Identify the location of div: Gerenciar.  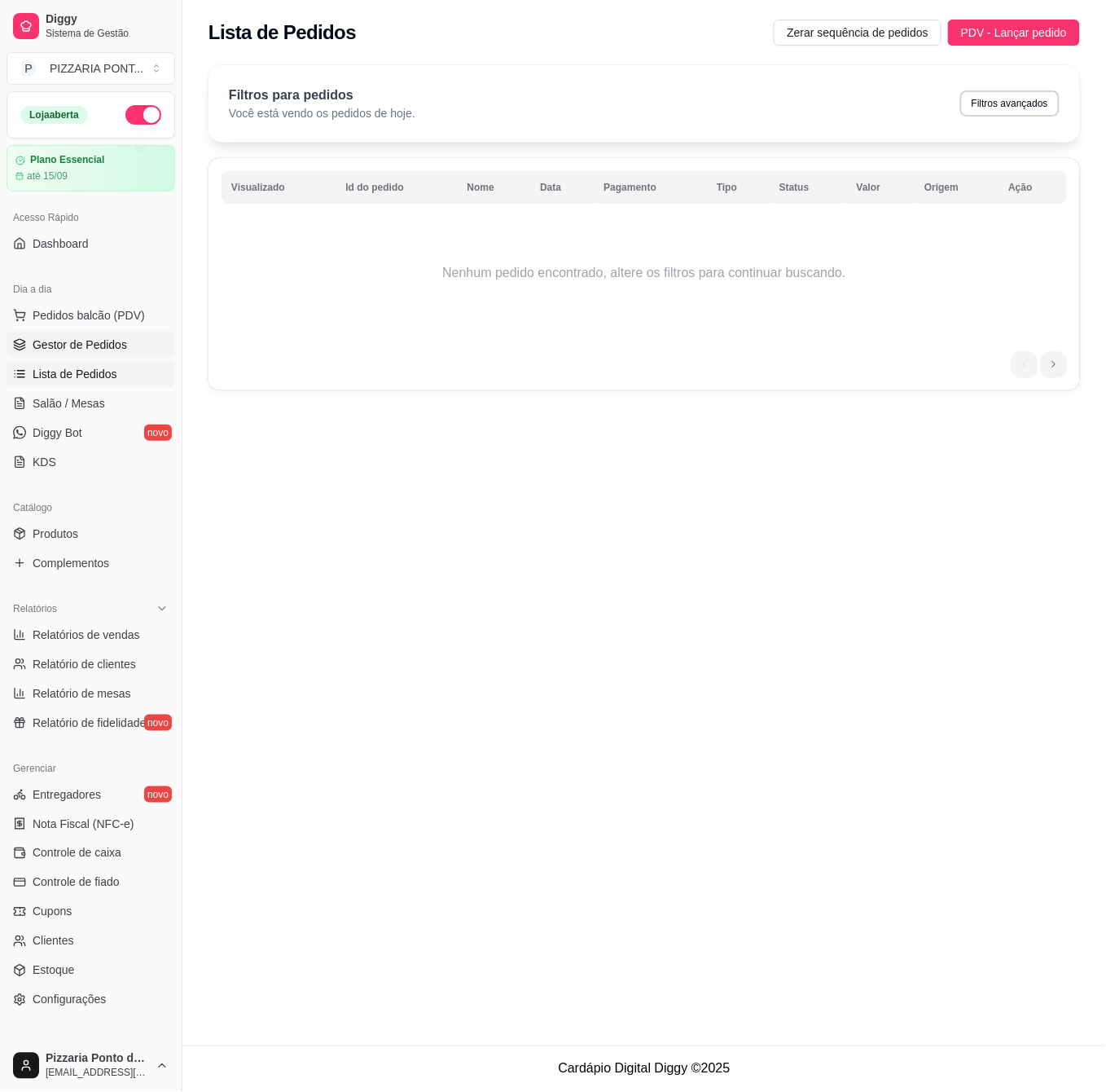
(91, 768).